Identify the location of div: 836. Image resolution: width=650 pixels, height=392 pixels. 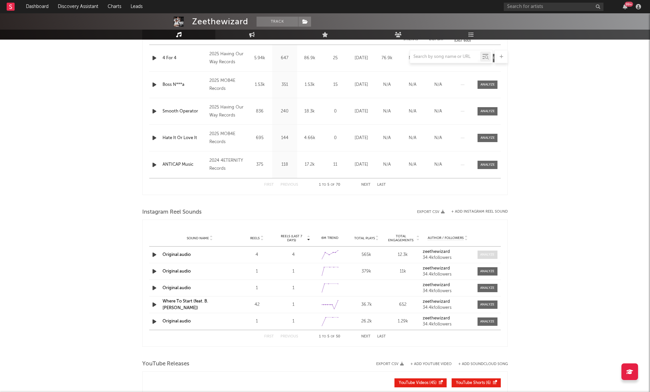
(260, 111).